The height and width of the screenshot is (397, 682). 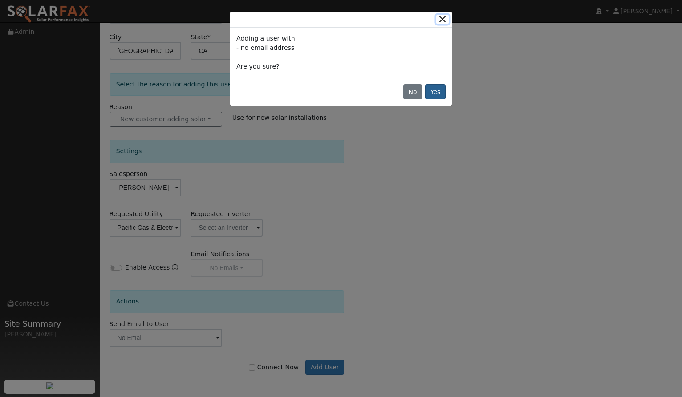 I want to click on button: Close, so click(x=442, y=19).